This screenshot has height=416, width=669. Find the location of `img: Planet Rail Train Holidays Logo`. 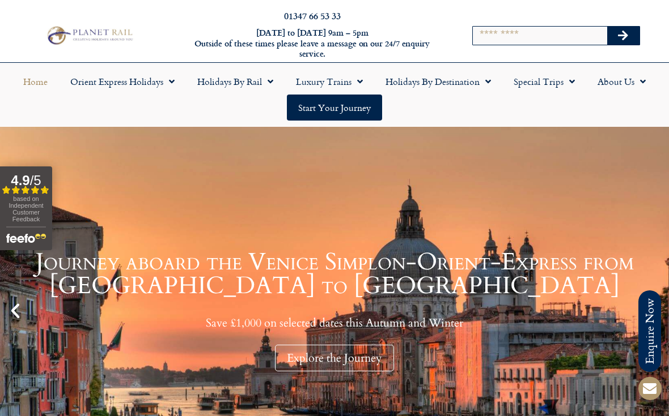

img: Planet Rail Train Holidays Logo is located at coordinates (89, 35).